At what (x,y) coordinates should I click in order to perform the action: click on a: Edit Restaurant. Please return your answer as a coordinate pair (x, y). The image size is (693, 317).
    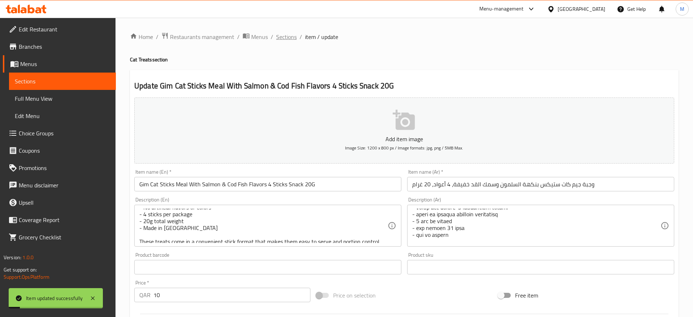
    Looking at the image, I should click on (59, 29).